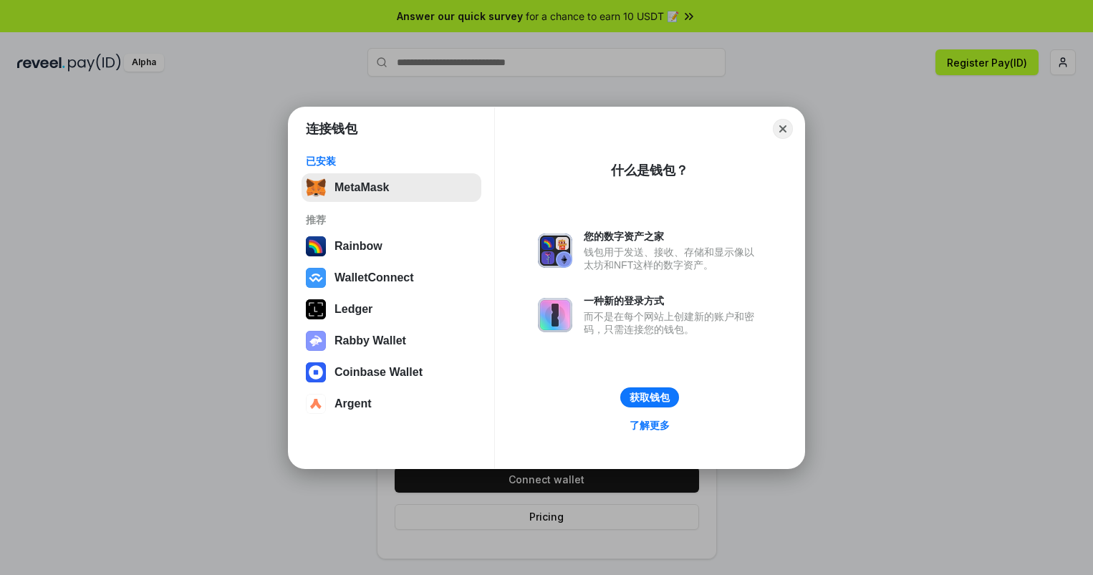 Image resolution: width=1093 pixels, height=575 pixels. What do you see at coordinates (374, 278) in the screenshot?
I see `div: WalletConnect` at bounding box center [374, 278].